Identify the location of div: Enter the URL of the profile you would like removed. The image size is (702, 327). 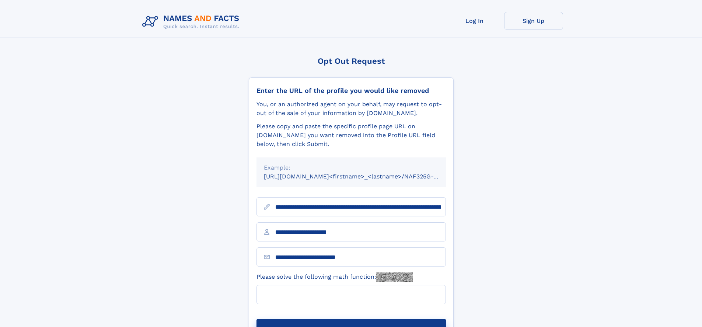
(351, 91).